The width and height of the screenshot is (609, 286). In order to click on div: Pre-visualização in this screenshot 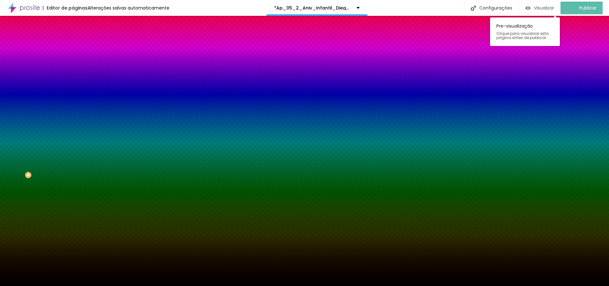, I will do `click(525, 32)`.